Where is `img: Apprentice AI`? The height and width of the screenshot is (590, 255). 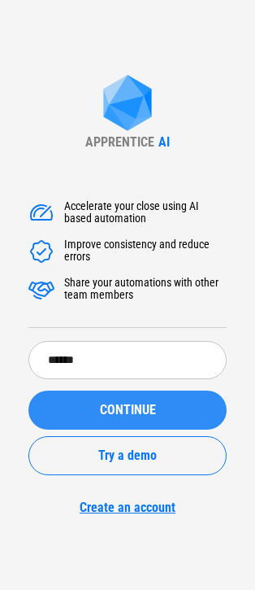 img: Apprentice AI is located at coordinates (128, 104).